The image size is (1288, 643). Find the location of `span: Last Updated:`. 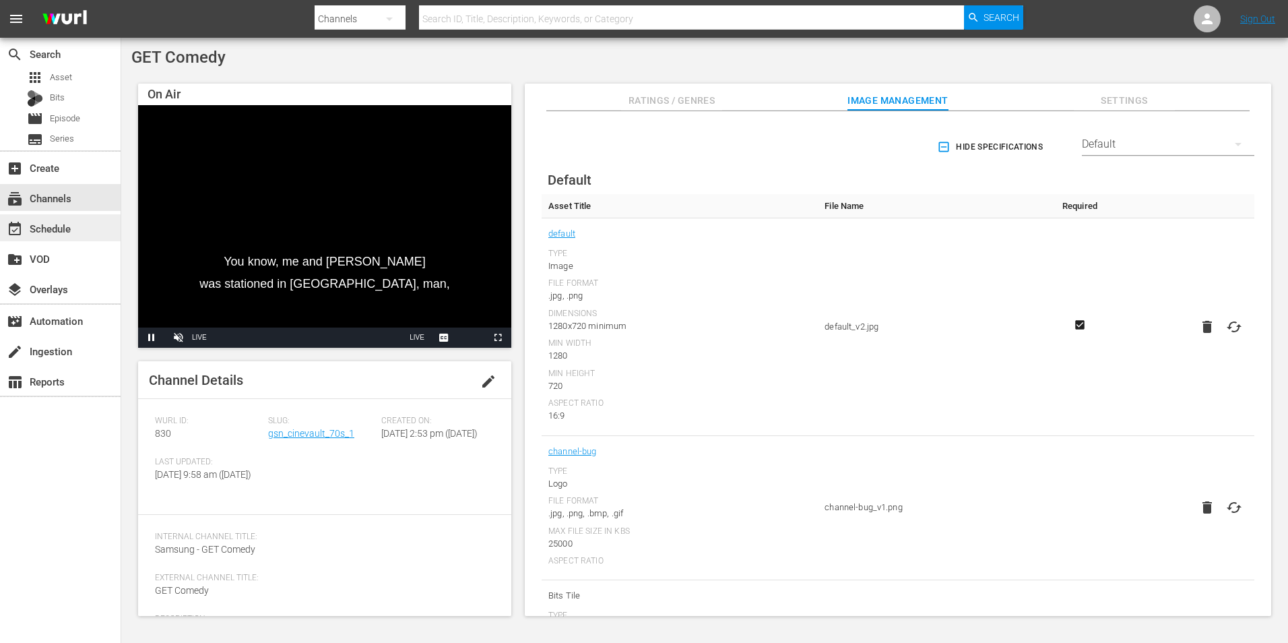

span: Last Updated: is located at coordinates (208, 462).